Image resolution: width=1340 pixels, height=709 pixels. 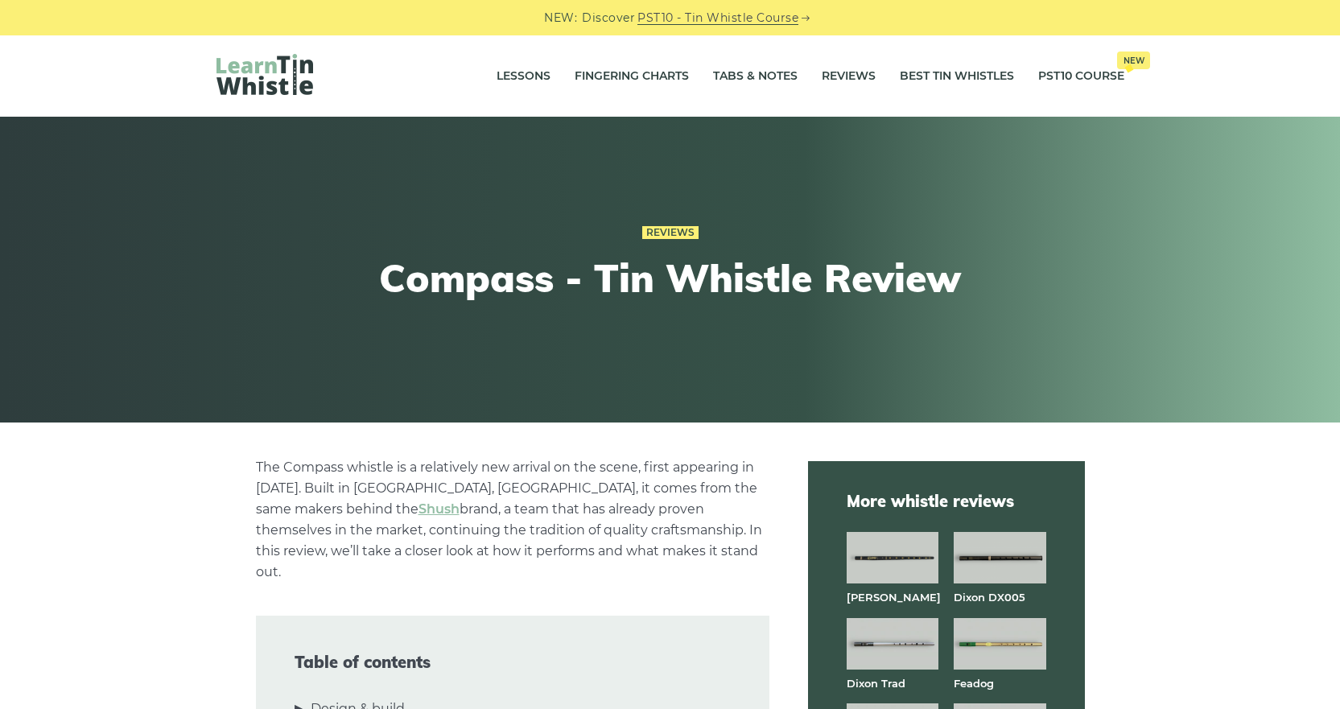 What do you see at coordinates (999, 558) in the screenshot?
I see `img: Dixon DX005 tin whistle full front view` at bounding box center [999, 558].